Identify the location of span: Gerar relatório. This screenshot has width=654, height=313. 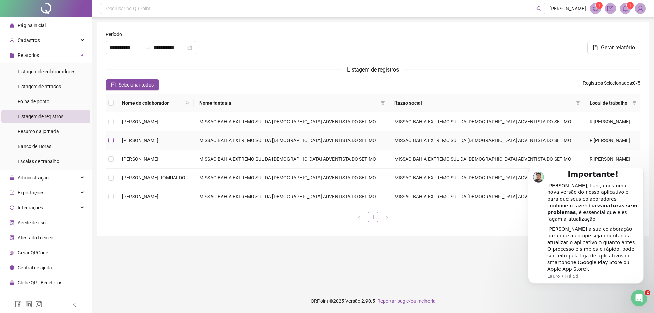
(618, 48).